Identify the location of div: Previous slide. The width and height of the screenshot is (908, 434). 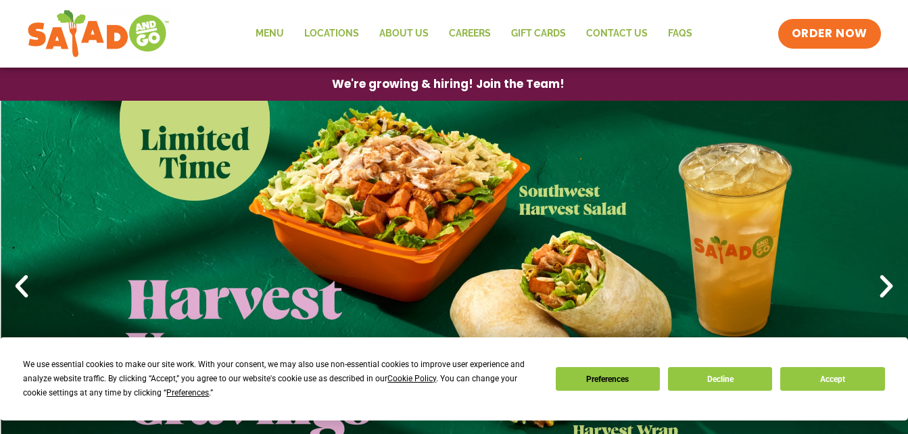
(22, 287).